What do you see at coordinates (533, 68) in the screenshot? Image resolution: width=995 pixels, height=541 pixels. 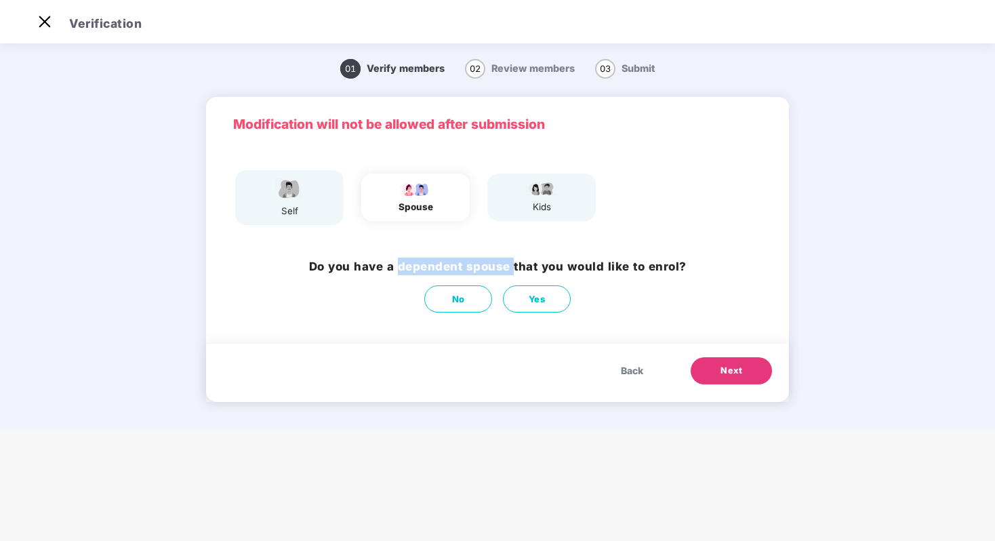 I see `span: Review members` at bounding box center [533, 68].